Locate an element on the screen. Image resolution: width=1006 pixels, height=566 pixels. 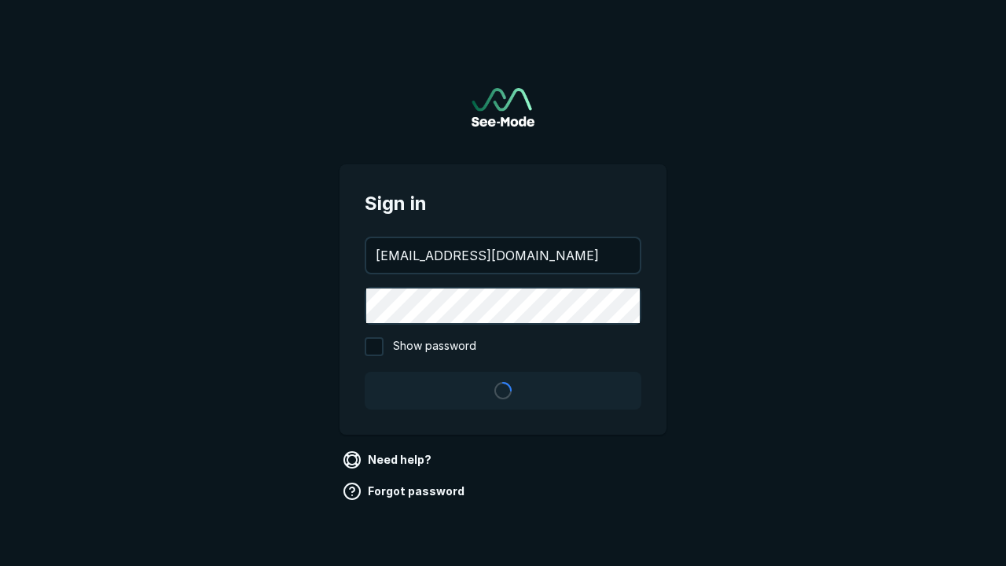
a: Need help? is located at coordinates (388, 460).